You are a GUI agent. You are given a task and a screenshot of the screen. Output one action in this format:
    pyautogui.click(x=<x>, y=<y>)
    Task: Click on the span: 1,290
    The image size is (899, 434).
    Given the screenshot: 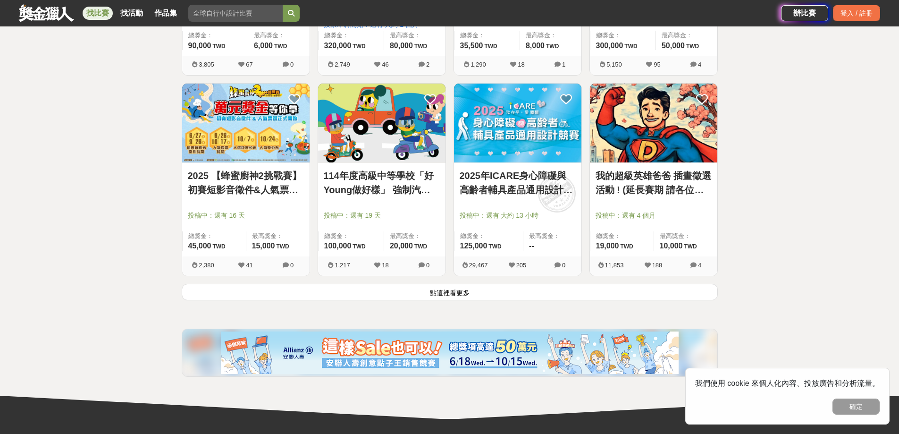 What is the action you would take?
    pyautogui.click(x=478, y=64)
    